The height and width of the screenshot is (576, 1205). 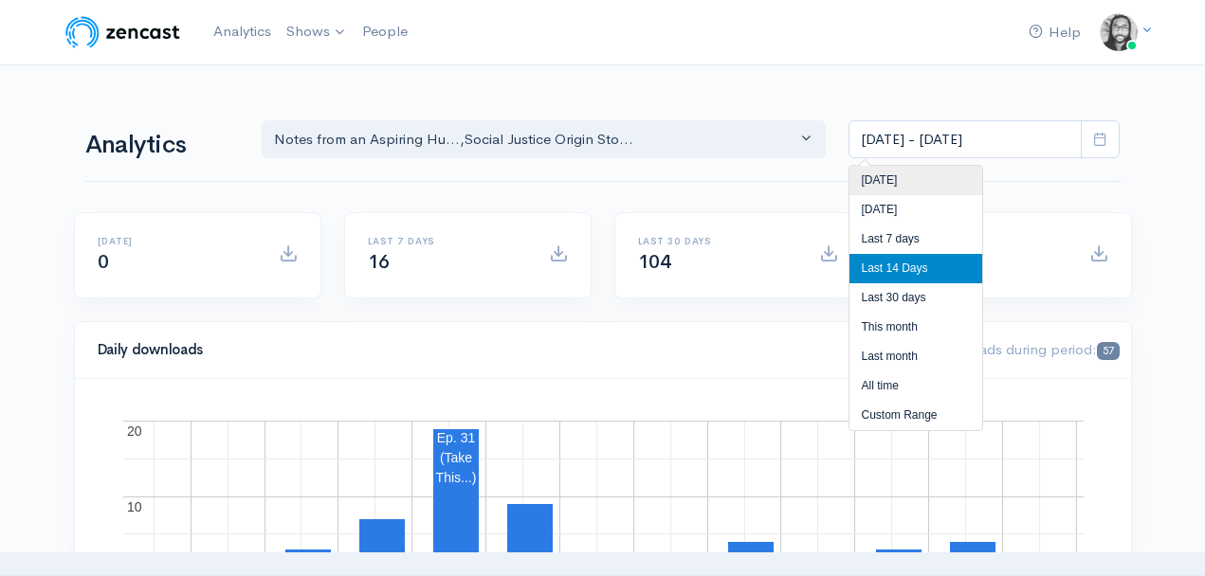 What do you see at coordinates (965, 139) in the screenshot?
I see `input: analytics date range selector` at bounding box center [965, 139].